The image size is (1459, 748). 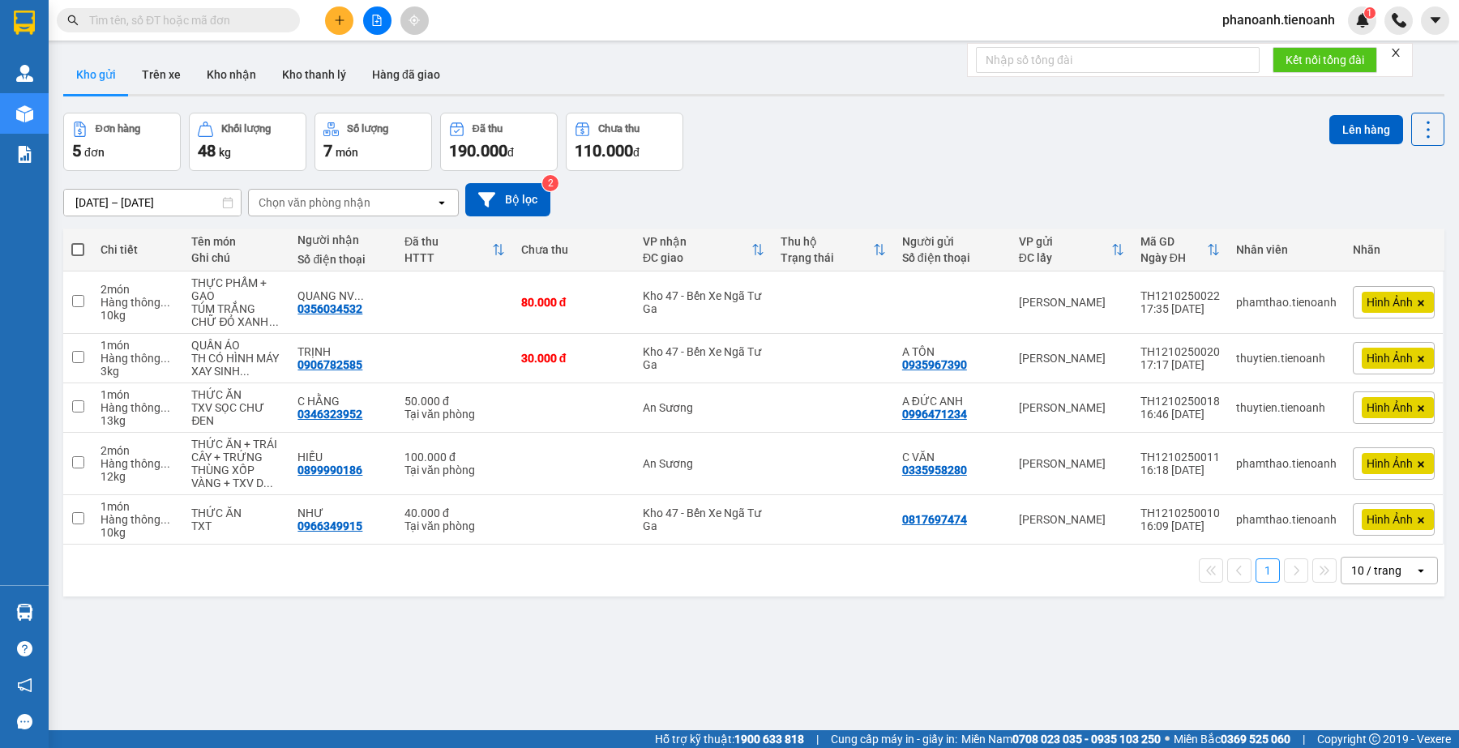 What do you see at coordinates (894, 739) in the screenshot?
I see `span: Cung cấp máy in - giấy in:` at bounding box center [894, 739].